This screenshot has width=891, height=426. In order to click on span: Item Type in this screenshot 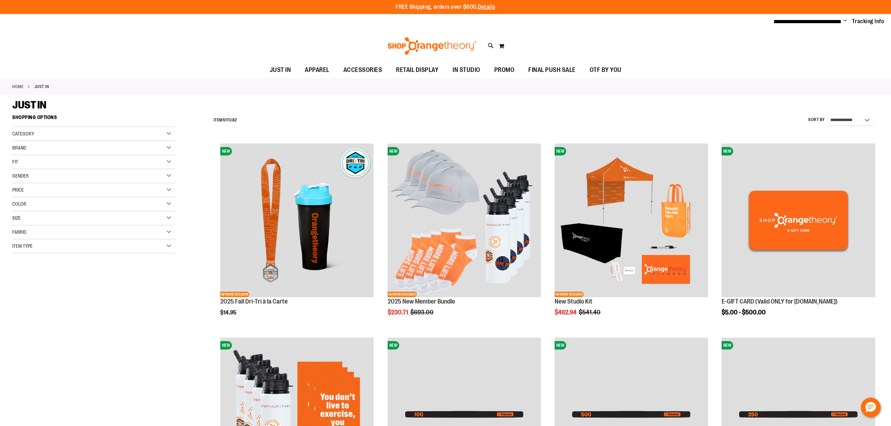, I will do `click(22, 246)`.